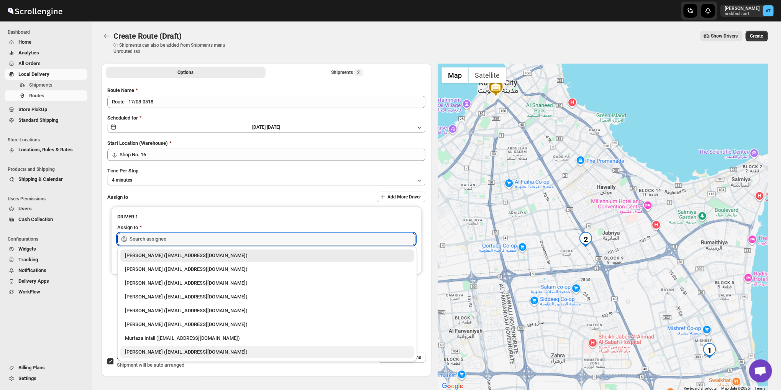 This screenshot has width=781, height=390. I want to click on span: Products and Shipping, so click(48, 169).